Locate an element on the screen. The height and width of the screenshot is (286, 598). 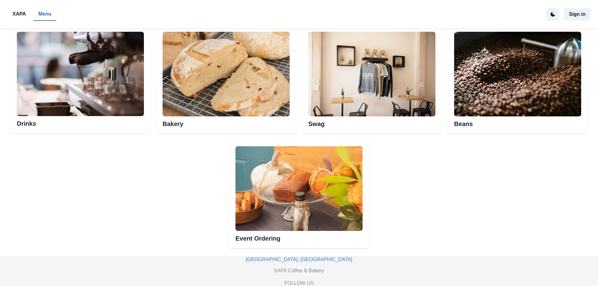
h2: Drinks is located at coordinates (80, 122).